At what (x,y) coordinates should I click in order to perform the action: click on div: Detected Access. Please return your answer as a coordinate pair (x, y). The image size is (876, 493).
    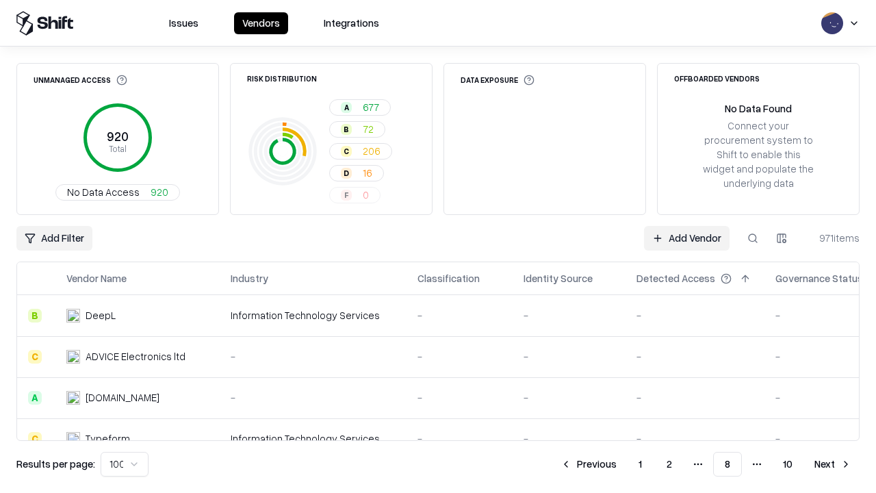
    Looking at the image, I should click on (676, 278).